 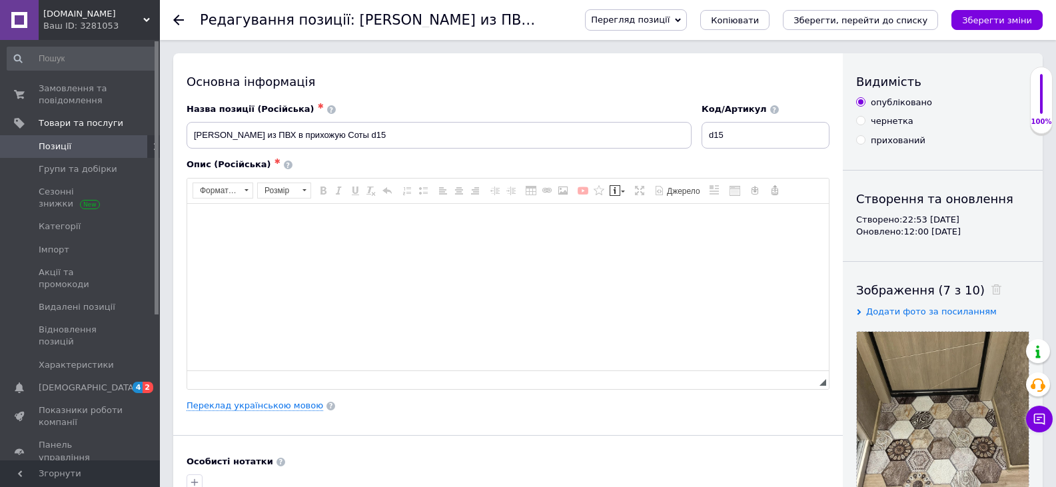 I want to click on span: Перегляд позиції, so click(x=630, y=19).